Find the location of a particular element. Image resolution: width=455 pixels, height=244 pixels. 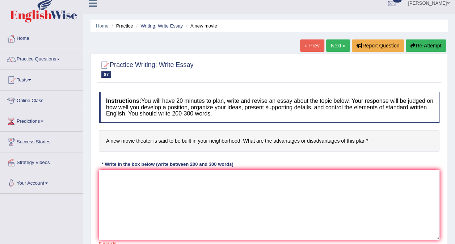

button: Report Question is located at coordinates (378, 46).